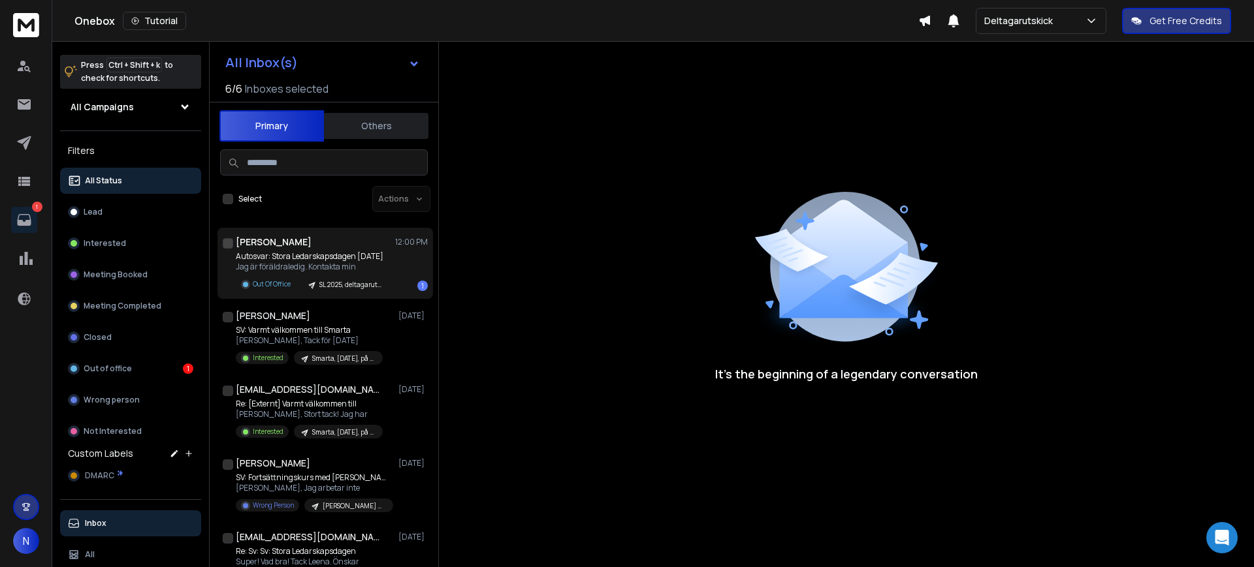  I want to click on span: 6 / 6, so click(234, 89).